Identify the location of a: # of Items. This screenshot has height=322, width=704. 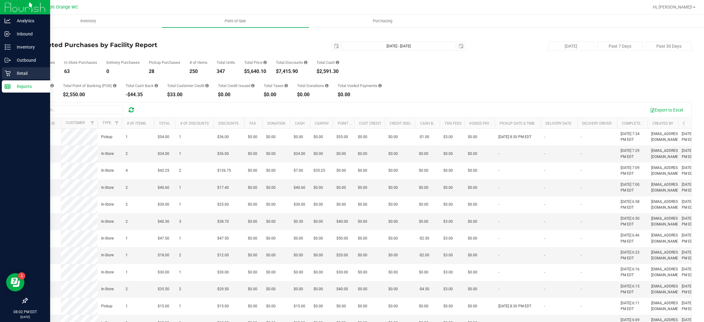
(136, 123).